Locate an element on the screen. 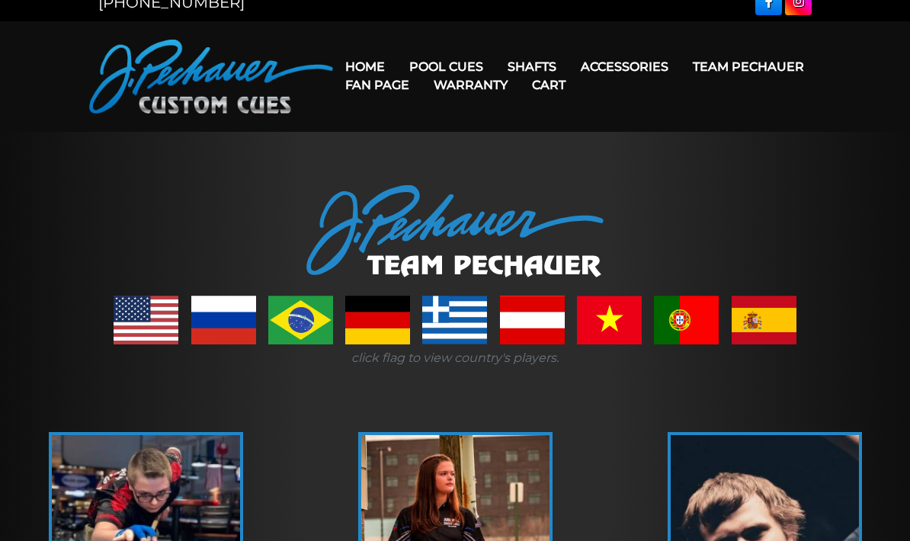 The width and height of the screenshot is (910, 541). i: click flag to view country's players. is located at coordinates (455, 358).